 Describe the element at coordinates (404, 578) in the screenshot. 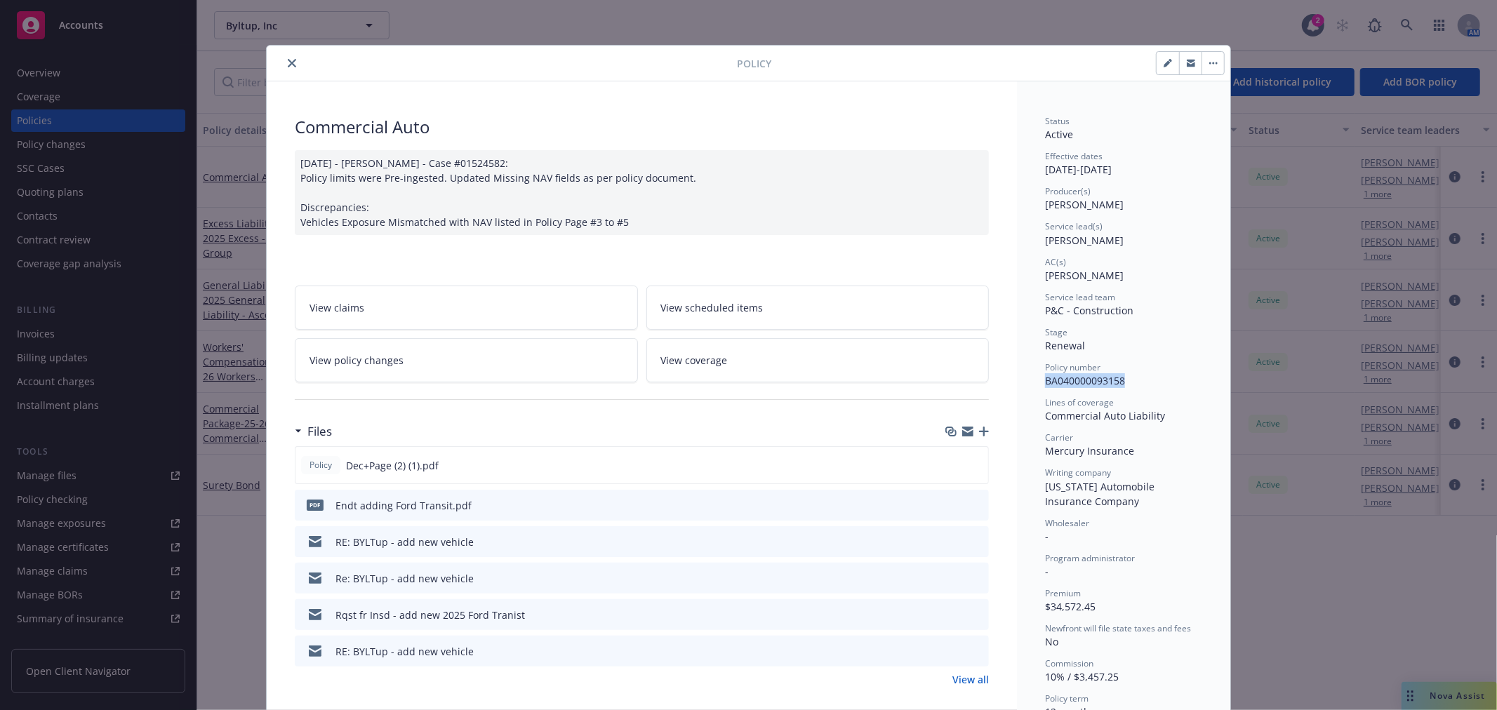

I see `div: Re: BYLTup - add new vehicle` at that location.